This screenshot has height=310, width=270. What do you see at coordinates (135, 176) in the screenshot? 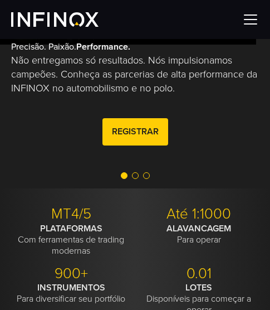
I see `span: Go to slide 2` at bounding box center [135, 176].